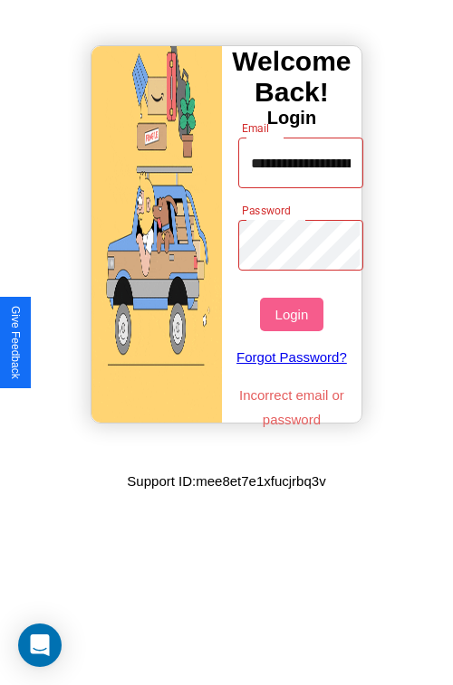 This screenshot has height=685, width=453. What do you see at coordinates (40, 645) in the screenshot?
I see `div: Open Intercom Messenger` at bounding box center [40, 645].